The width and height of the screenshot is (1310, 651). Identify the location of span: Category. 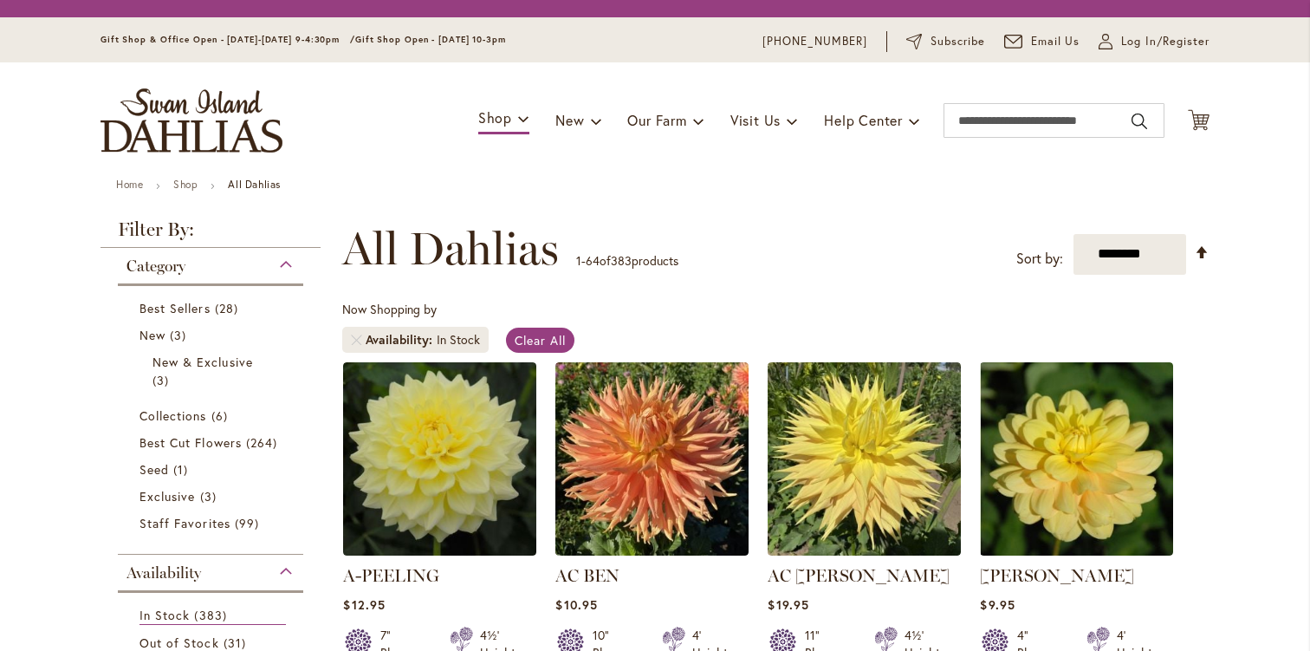
(156, 266).